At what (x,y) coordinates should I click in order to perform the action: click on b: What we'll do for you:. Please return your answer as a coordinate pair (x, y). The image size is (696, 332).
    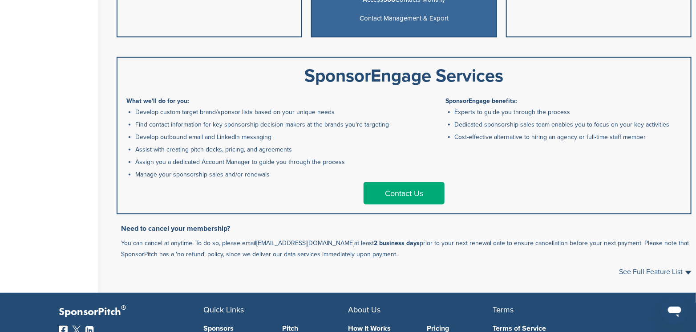
    Looking at the image, I should click on (158, 101).